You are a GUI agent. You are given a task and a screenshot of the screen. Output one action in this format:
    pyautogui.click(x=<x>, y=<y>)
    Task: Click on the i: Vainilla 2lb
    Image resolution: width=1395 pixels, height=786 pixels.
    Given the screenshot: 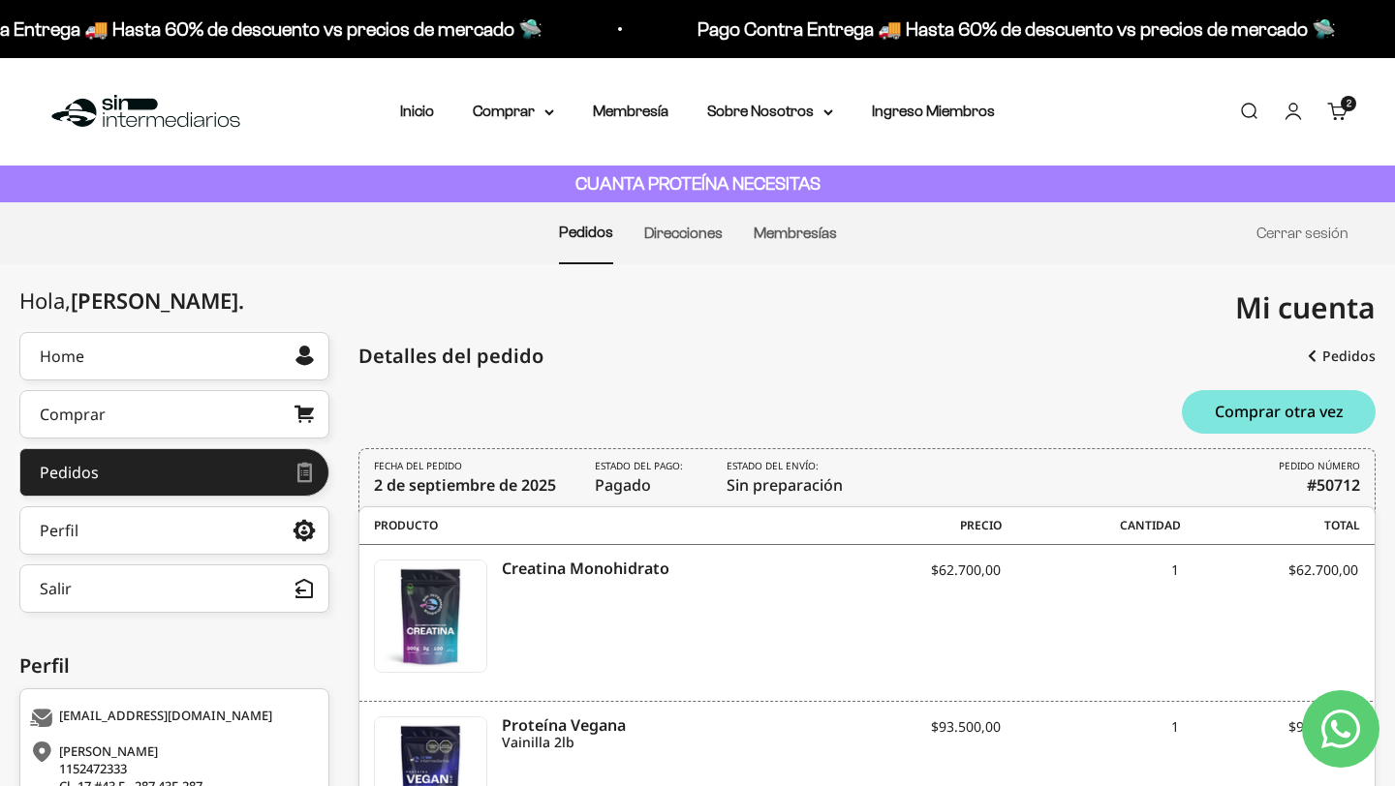 What is the action you would take?
    pyautogui.click(x=660, y=743)
    